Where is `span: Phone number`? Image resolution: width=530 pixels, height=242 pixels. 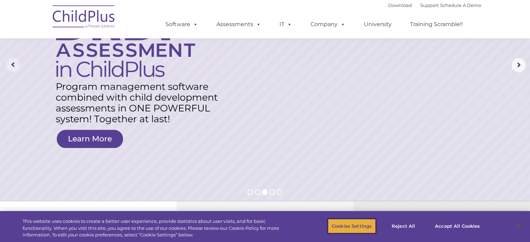
span: Phone number is located at coordinates (111, 77).